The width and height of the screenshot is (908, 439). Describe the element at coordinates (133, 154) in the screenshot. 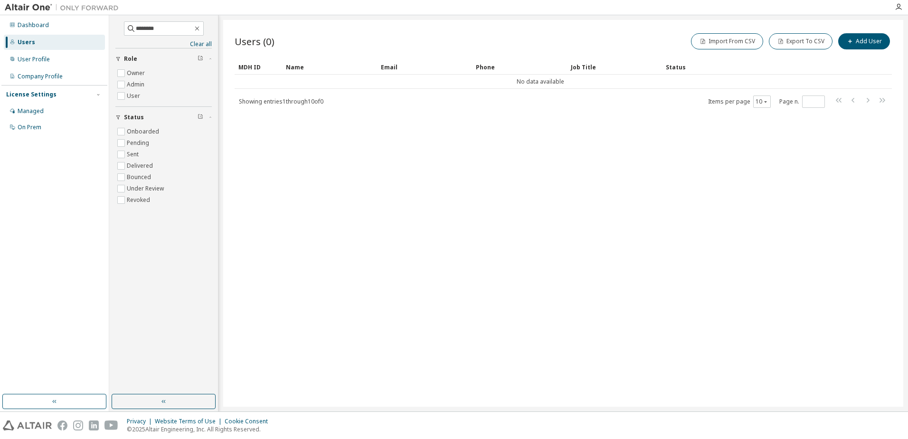

I see `label: Sent` at that location.